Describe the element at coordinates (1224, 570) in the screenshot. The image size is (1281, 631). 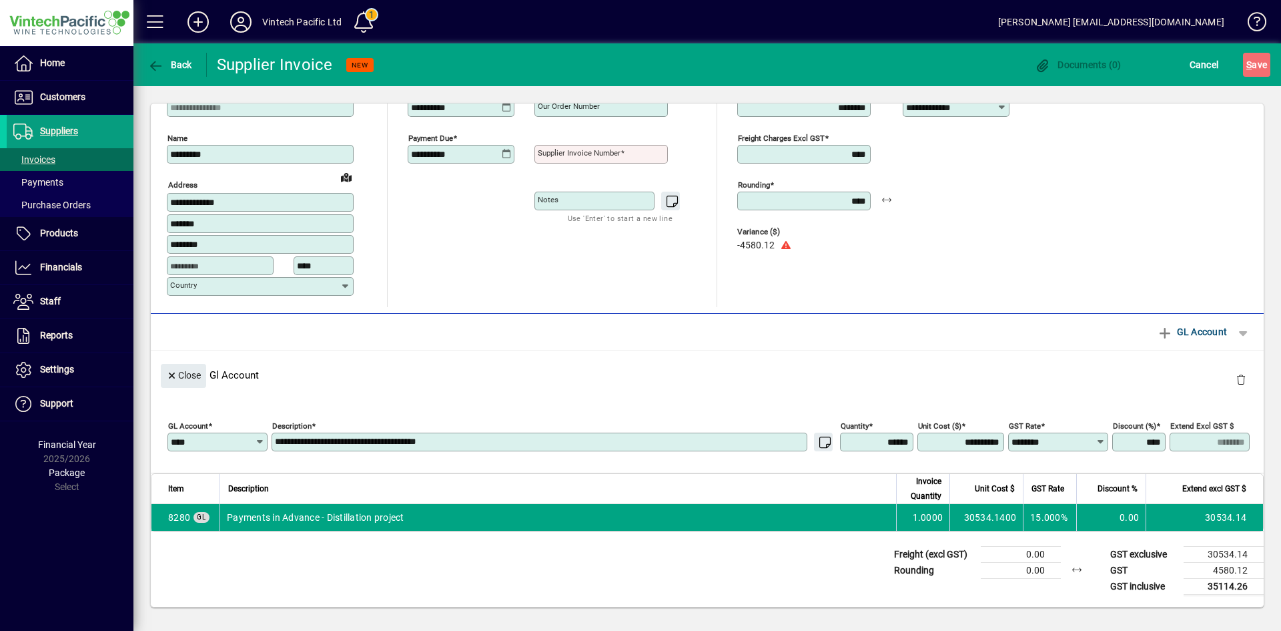
I see `td: 4580.12` at that location.